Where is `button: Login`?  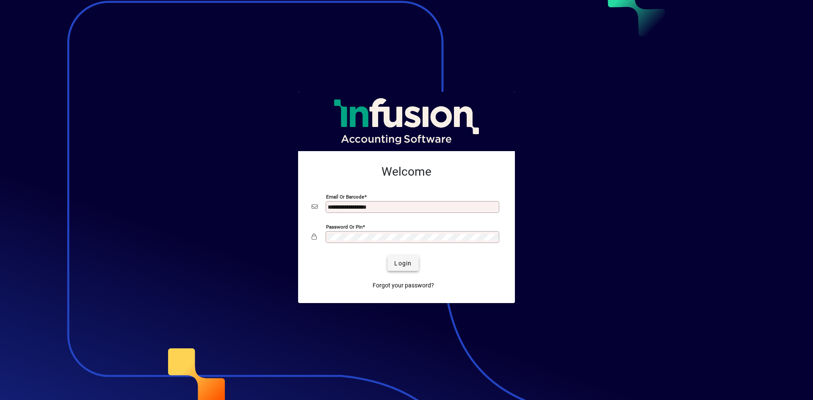
button: Login is located at coordinates (403, 263).